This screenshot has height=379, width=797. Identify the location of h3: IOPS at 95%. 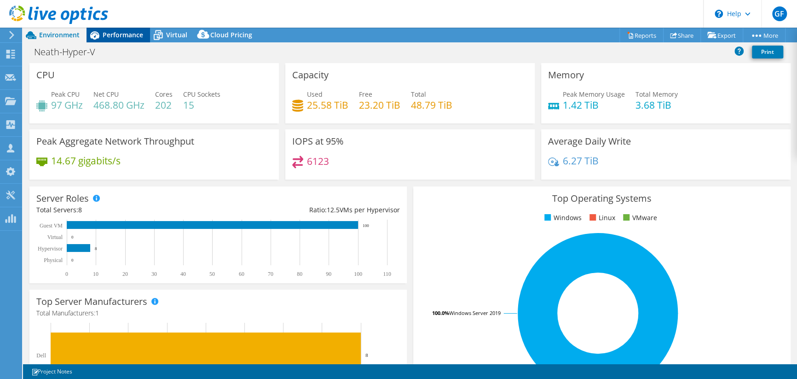
(318, 141).